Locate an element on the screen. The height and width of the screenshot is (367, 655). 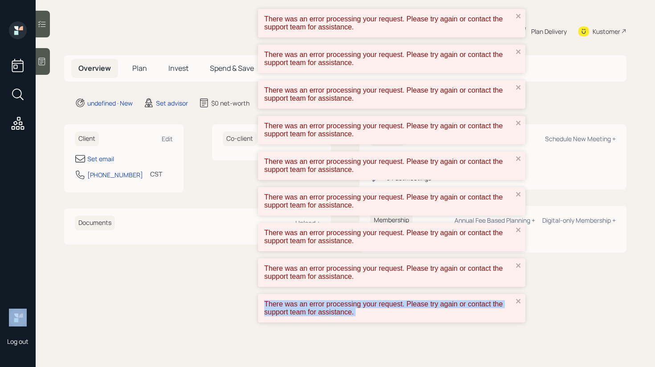
div: Kustomer is located at coordinates (607, 31).